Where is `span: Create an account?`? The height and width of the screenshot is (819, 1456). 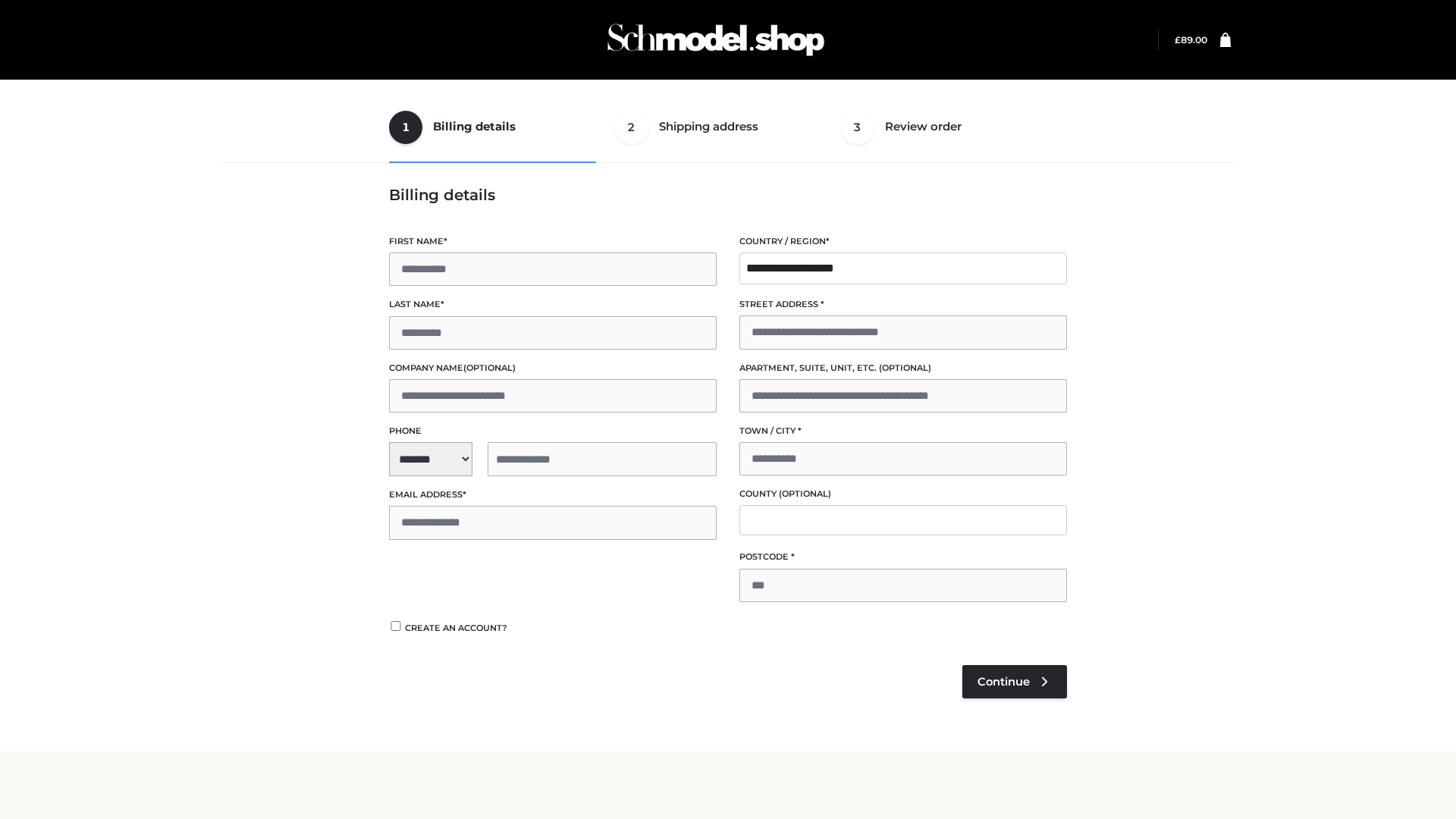 span: Create an account? is located at coordinates (456, 628).